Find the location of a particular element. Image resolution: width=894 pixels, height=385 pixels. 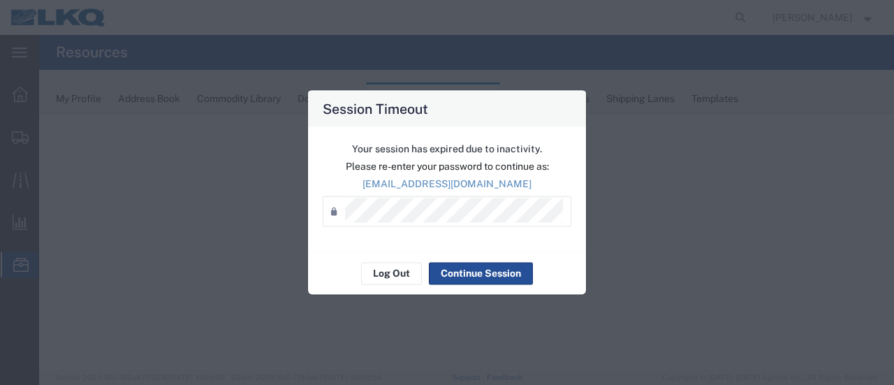

p: Your session has expired due to inactivity. is located at coordinates (447, 148).